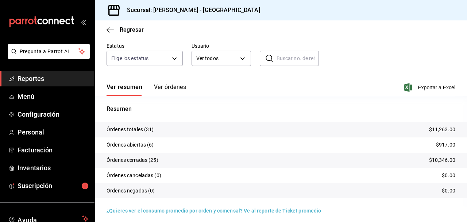  Describe the element at coordinates (297, 58) in the screenshot. I see `input: Buscar no. de referencia` at that location.